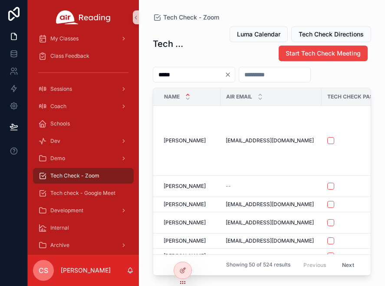 The height and width of the screenshot is (286, 385). What do you see at coordinates (59, 228) in the screenshot?
I see `span: Internal` at bounding box center [59, 228].